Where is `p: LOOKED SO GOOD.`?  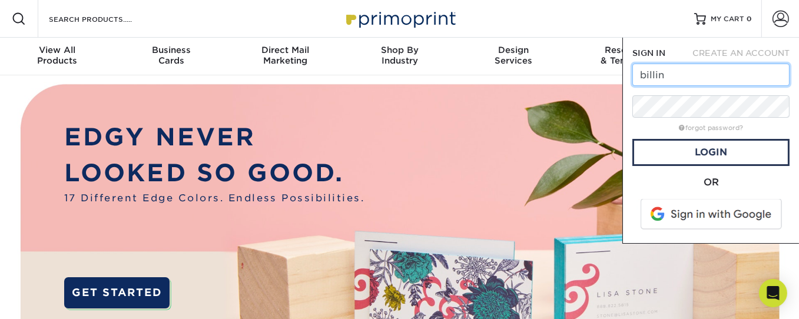 p: LOOKED SO GOOD. is located at coordinates (214, 172).